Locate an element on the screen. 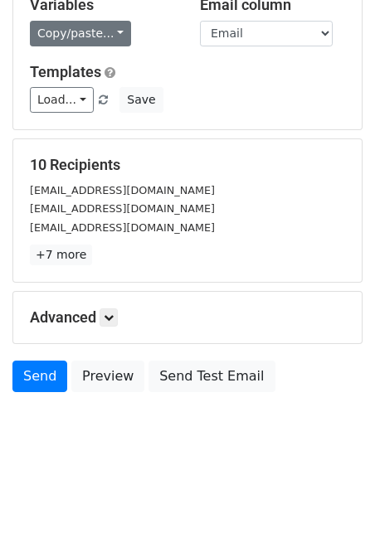  a: +7 more is located at coordinates (61, 255).